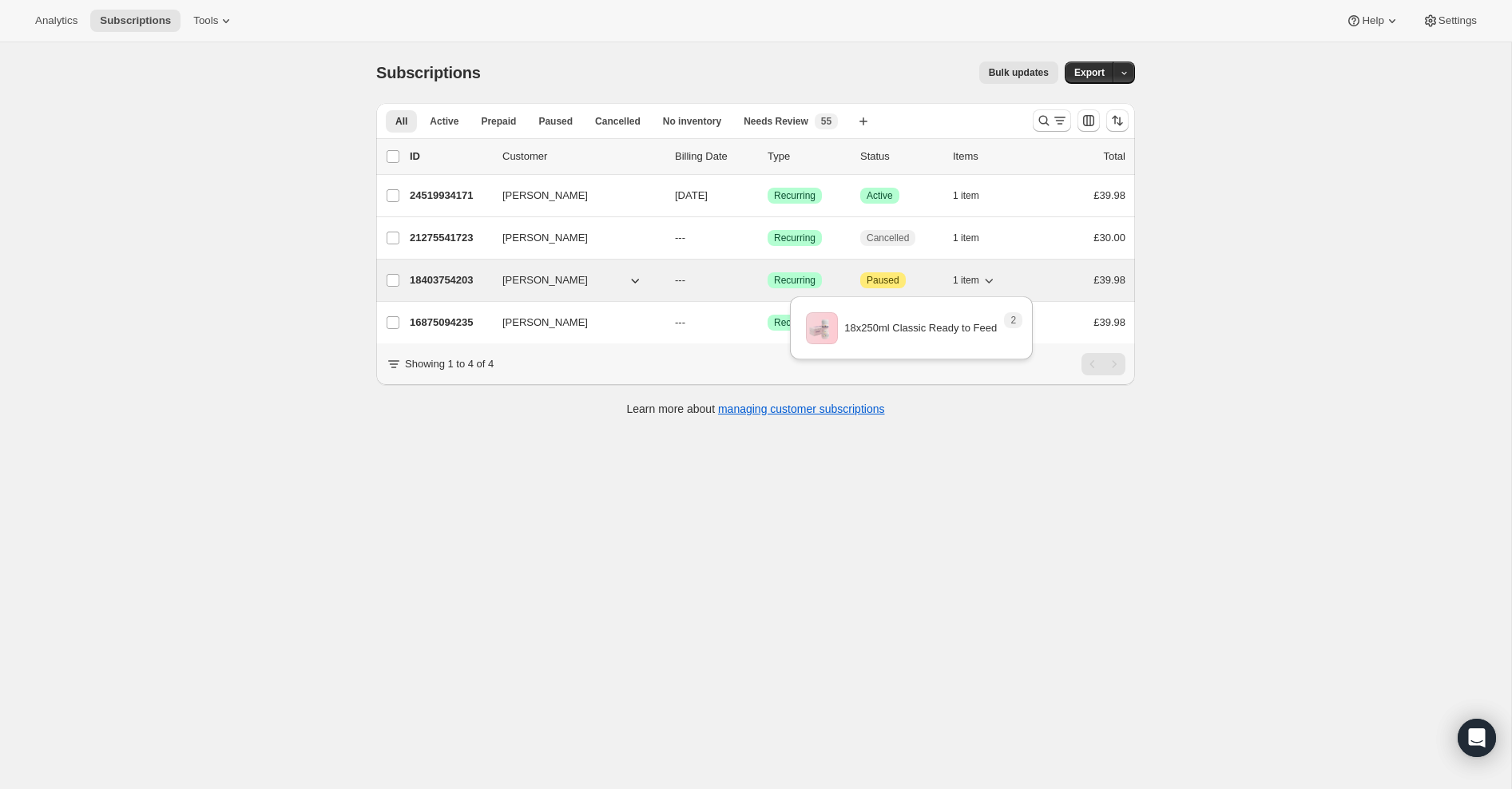 Image resolution: width=1512 pixels, height=789 pixels. I want to click on p: Status, so click(900, 156).